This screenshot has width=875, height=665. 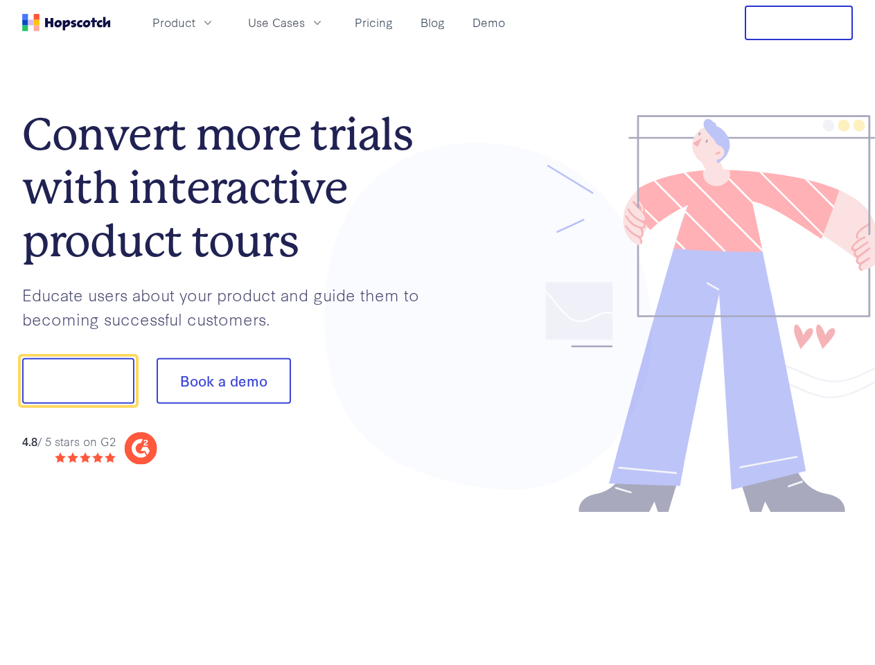 What do you see at coordinates (224, 381) in the screenshot?
I see `a: Book a demo` at bounding box center [224, 381].